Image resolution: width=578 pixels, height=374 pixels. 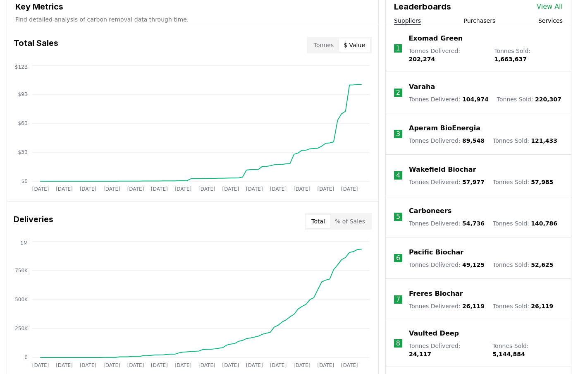 I want to click on h3: Deliveries, so click(x=34, y=221).